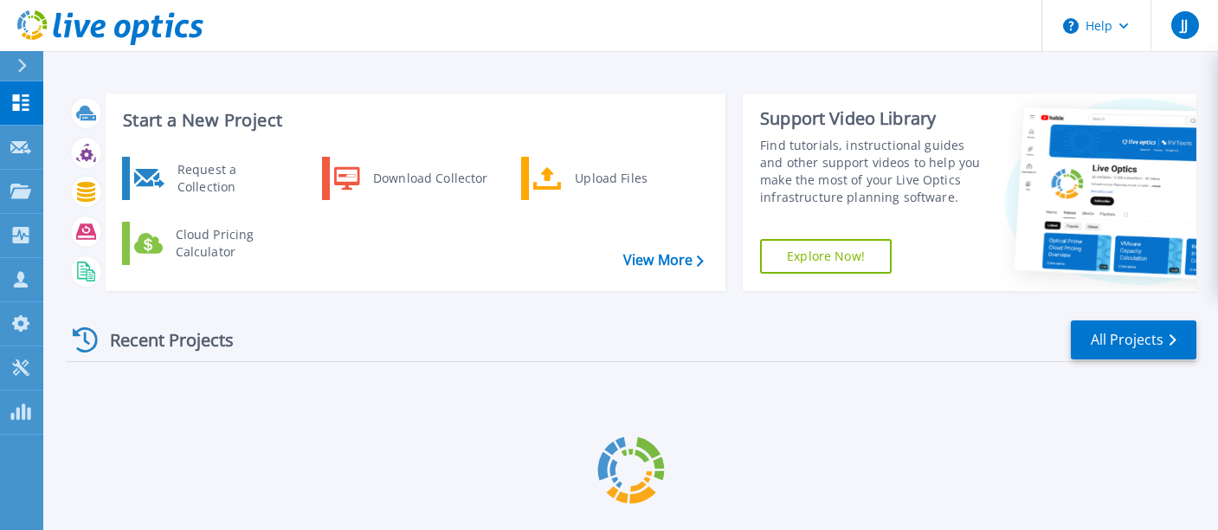 This screenshot has width=1218, height=530. Describe the element at coordinates (413, 120) in the screenshot. I see `h3: Start a New Project` at that location.